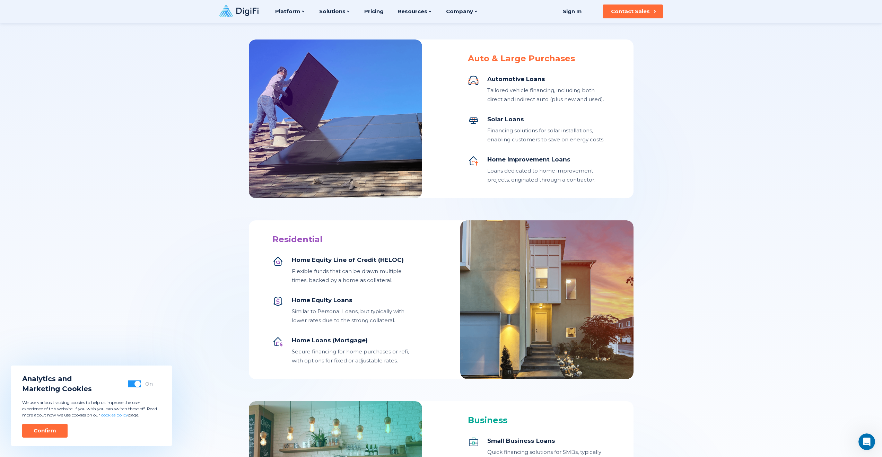  Describe the element at coordinates (353, 276) in the screenshot. I see `div: Flexible funds that can be drawn multiple times, backed by a home as collateral.` at that location.